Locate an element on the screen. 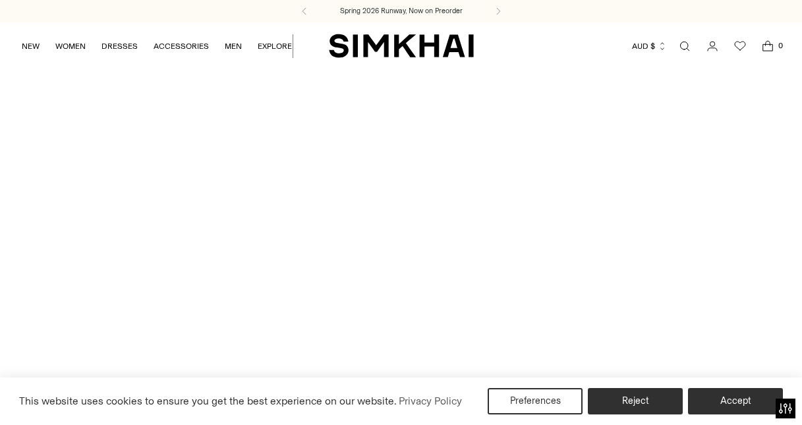  a: Open search modal is located at coordinates (685, 46).